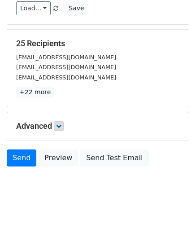  What do you see at coordinates (174, 219) in the screenshot?
I see `div: Chat Widget` at bounding box center [174, 219].